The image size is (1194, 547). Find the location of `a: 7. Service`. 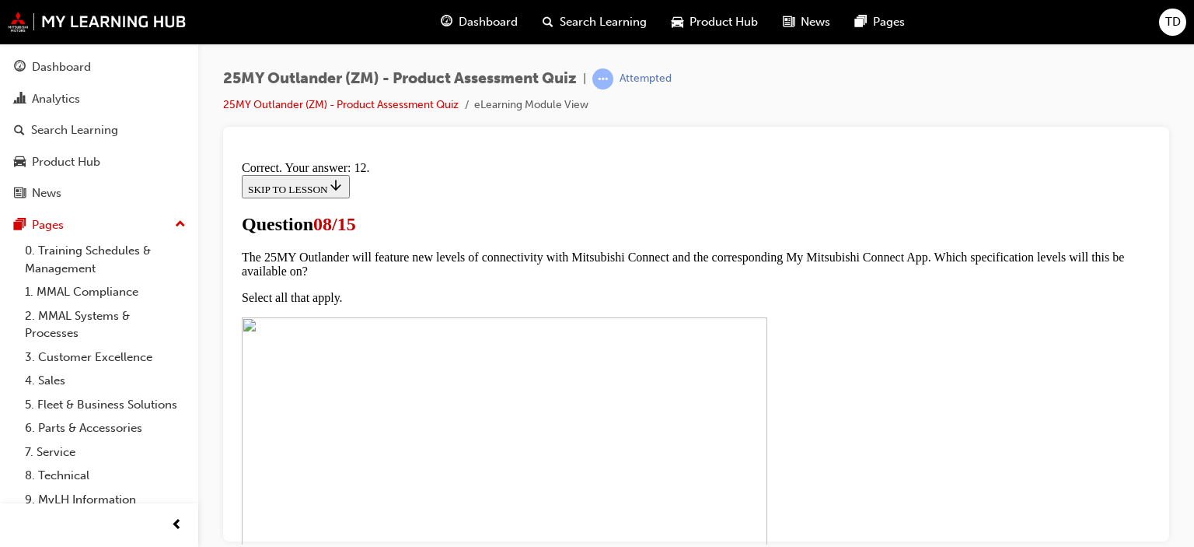

a: 7. Service is located at coordinates (105, 452).